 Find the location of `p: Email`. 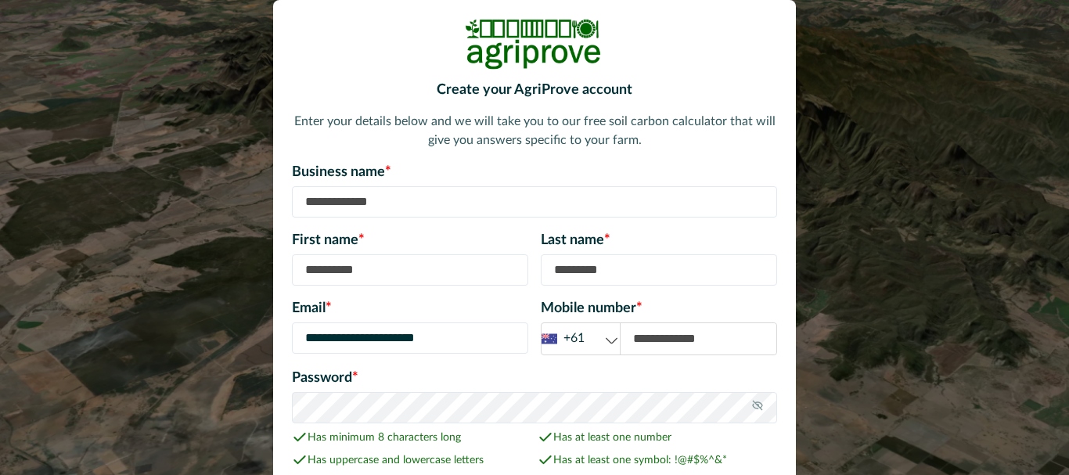

p: Email is located at coordinates (410, 308).